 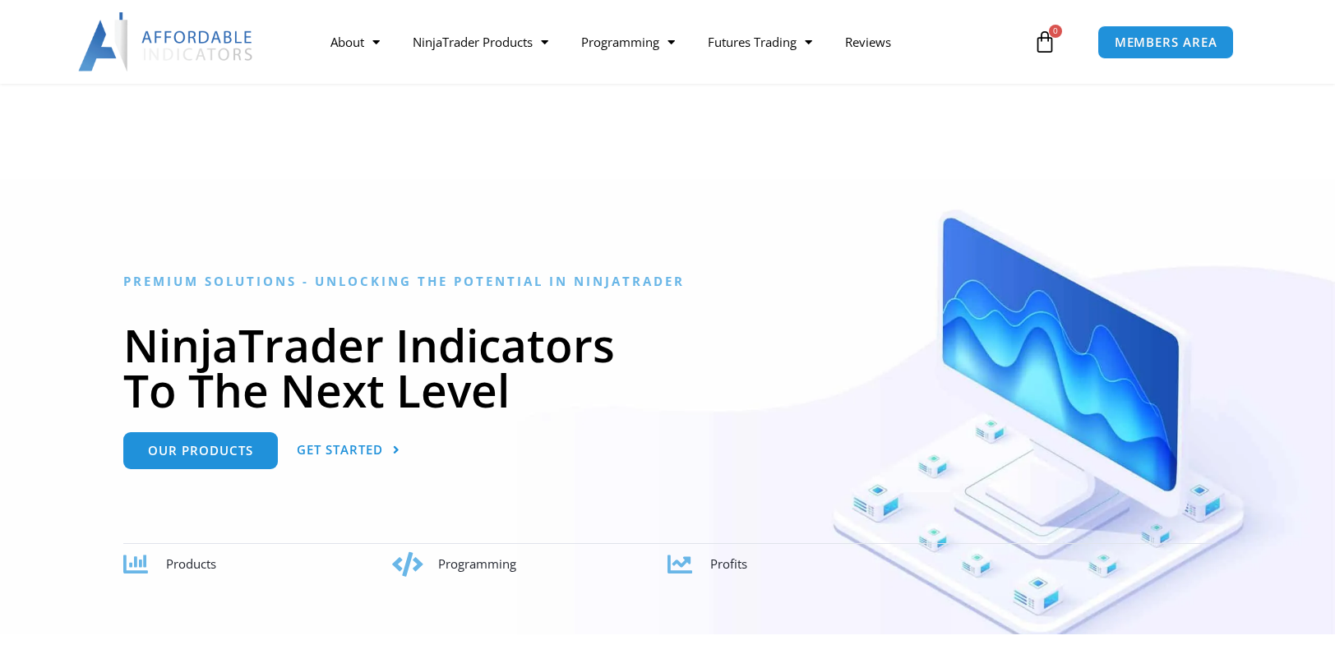 I want to click on h6: Premium Solutions - Unlocking the Potential in NinjaTrader, so click(x=667, y=281).